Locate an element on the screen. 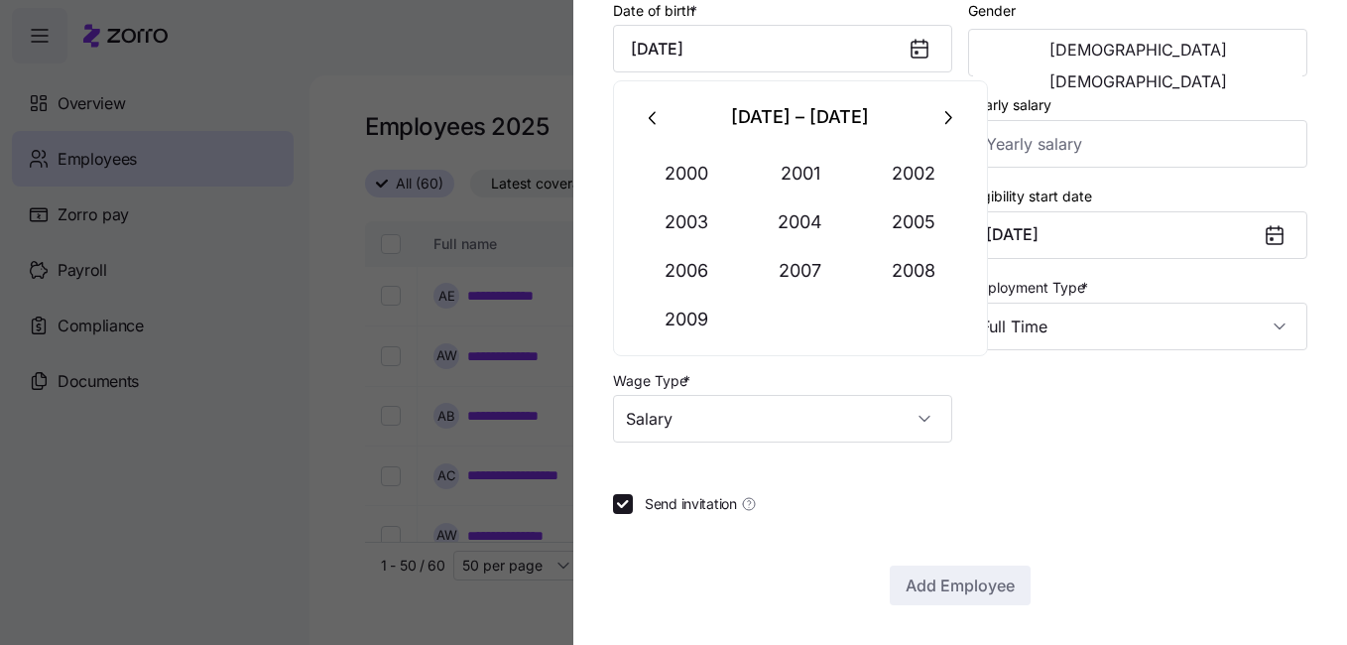  button: 2009 is located at coordinates (688, 319).